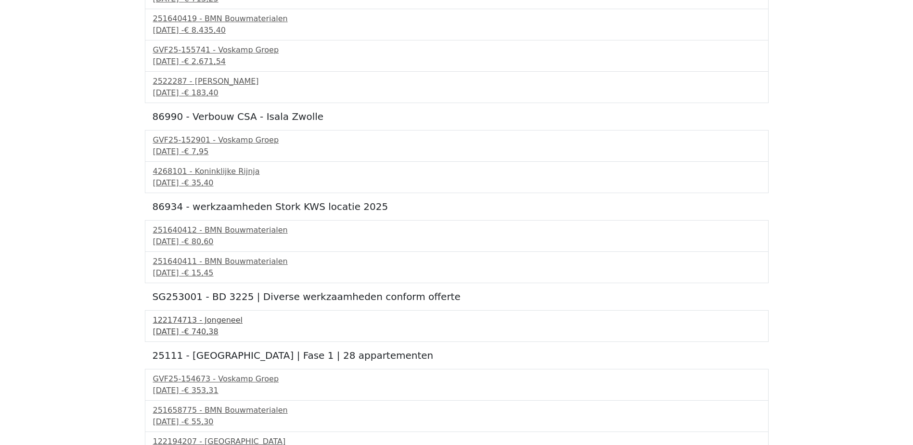 Image resolution: width=913 pixels, height=445 pixels. I want to click on h5: 86934 - werkzaamheden Stork KWS locatie 2025, so click(457, 206).